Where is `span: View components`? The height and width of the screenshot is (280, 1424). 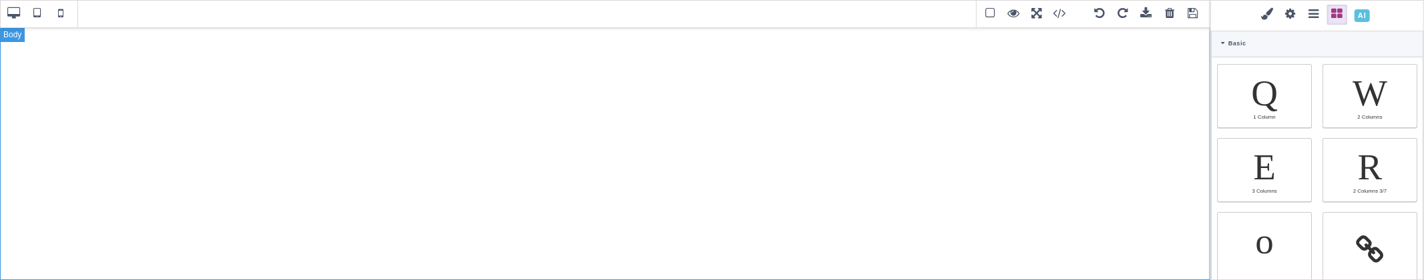 span: View components is located at coordinates (990, 14).